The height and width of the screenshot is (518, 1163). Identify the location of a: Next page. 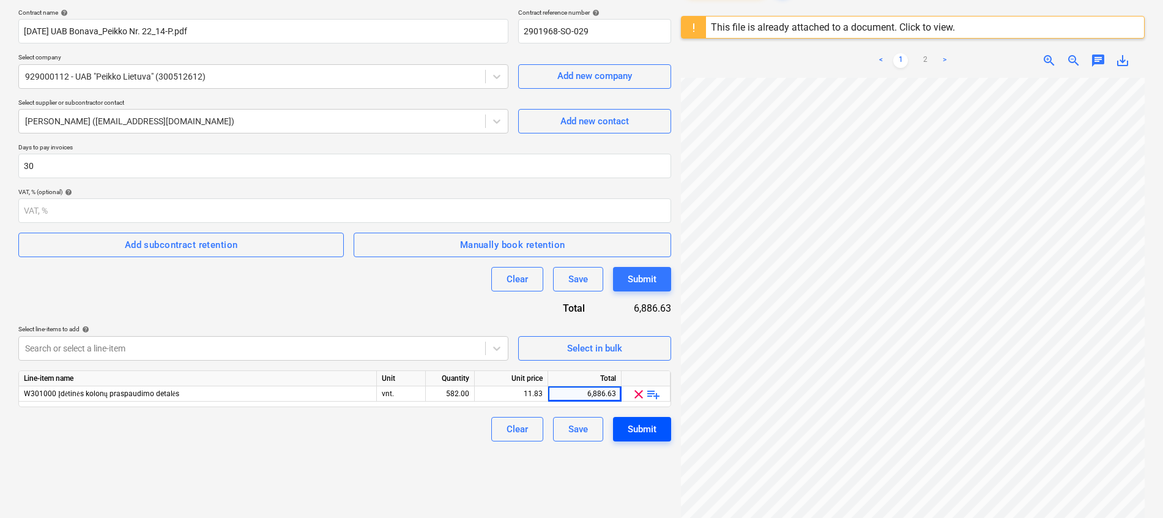
(945, 61).